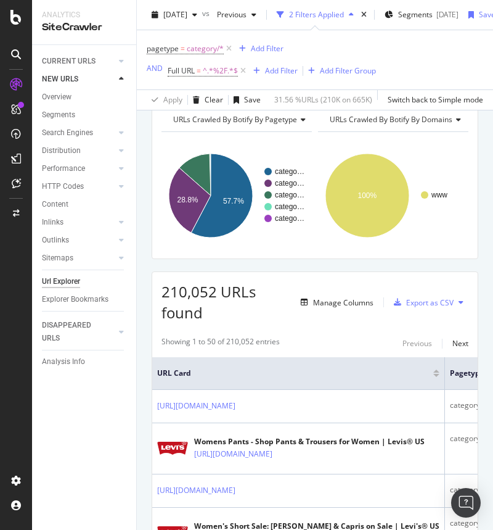  What do you see at coordinates (55, 240) in the screenshot?
I see `div: Outlinks` at bounding box center [55, 240].